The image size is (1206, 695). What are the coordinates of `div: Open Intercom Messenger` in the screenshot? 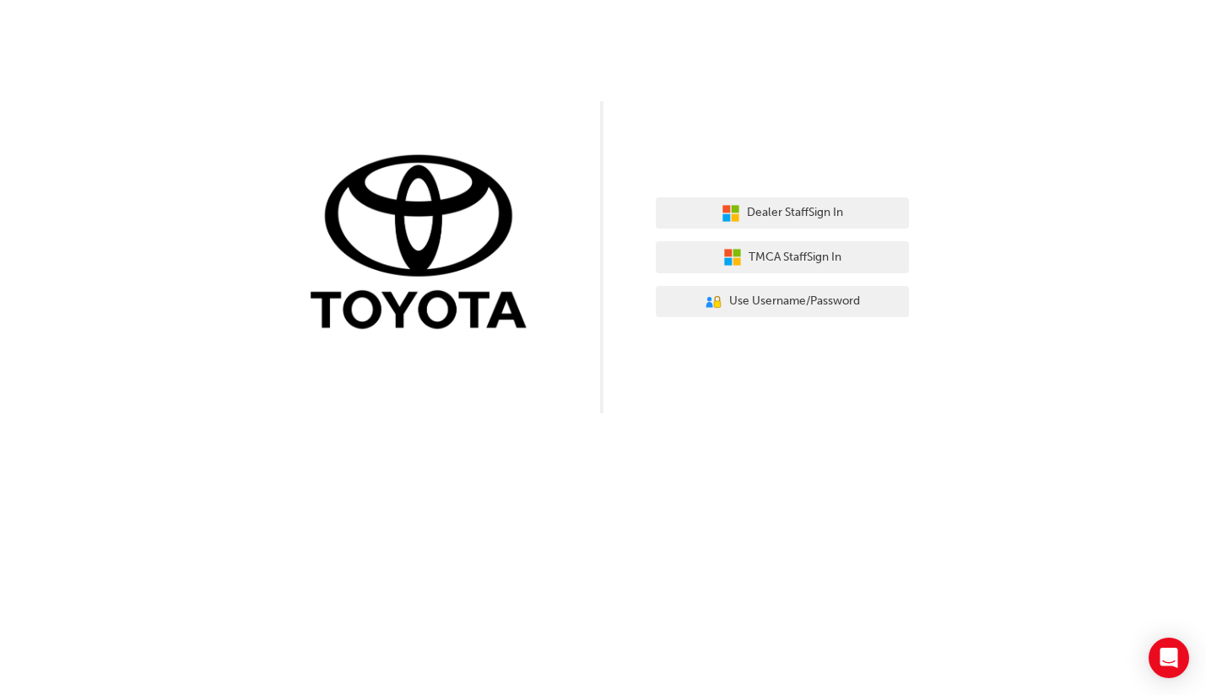 It's located at (1169, 658).